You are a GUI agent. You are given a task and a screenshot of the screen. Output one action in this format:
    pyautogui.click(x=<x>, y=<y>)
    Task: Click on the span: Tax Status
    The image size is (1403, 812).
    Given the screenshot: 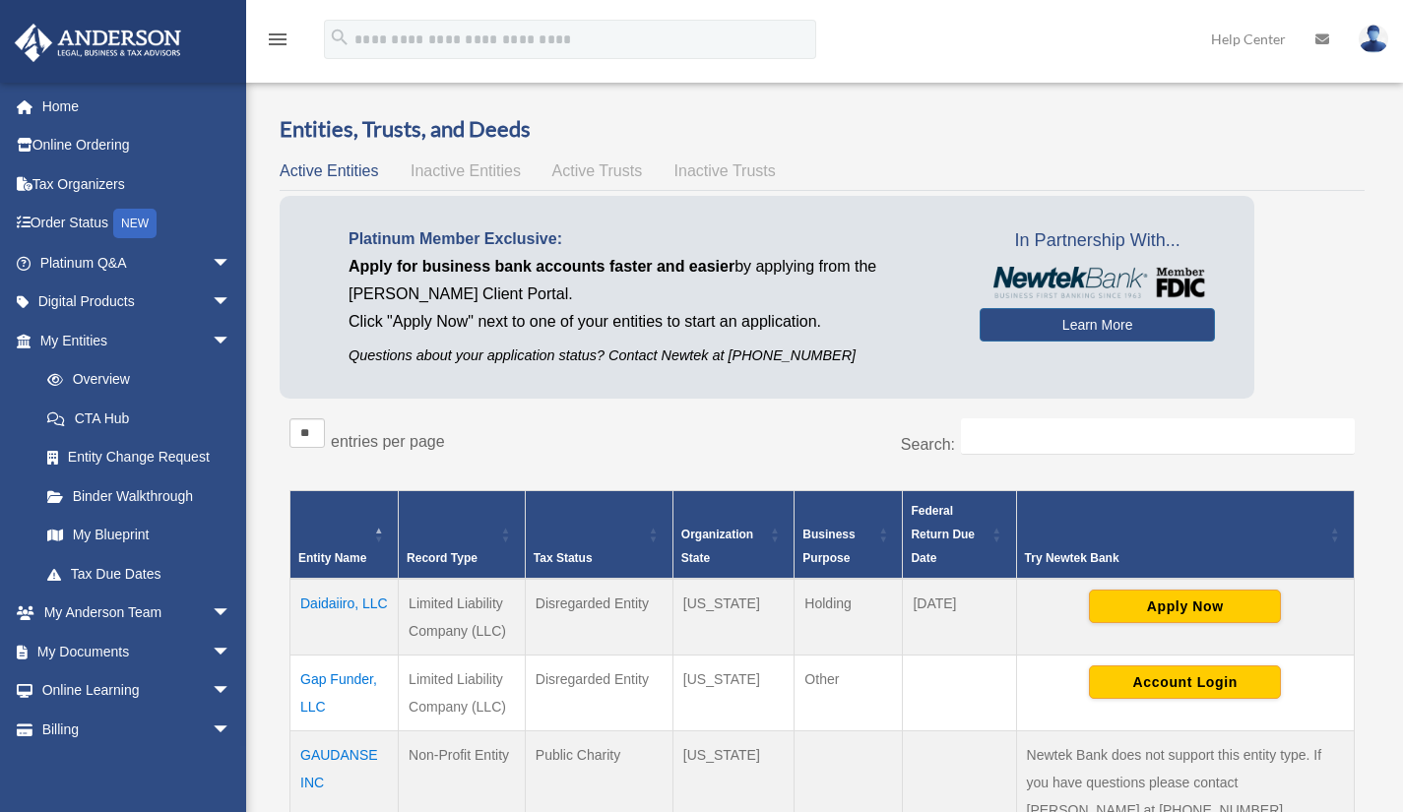 What is the action you would take?
    pyautogui.click(x=563, y=558)
    